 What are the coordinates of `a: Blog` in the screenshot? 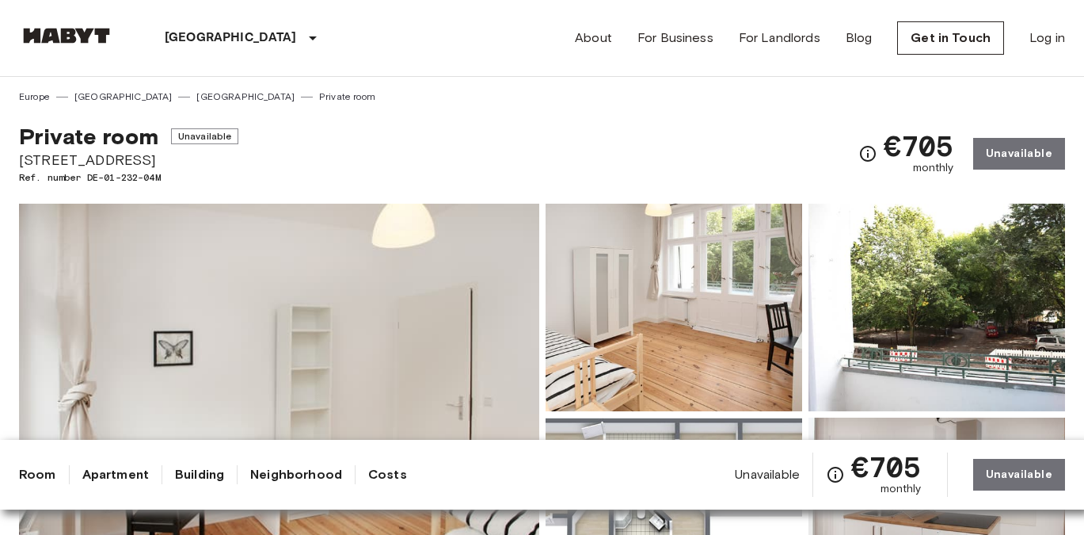 It's located at (859, 38).